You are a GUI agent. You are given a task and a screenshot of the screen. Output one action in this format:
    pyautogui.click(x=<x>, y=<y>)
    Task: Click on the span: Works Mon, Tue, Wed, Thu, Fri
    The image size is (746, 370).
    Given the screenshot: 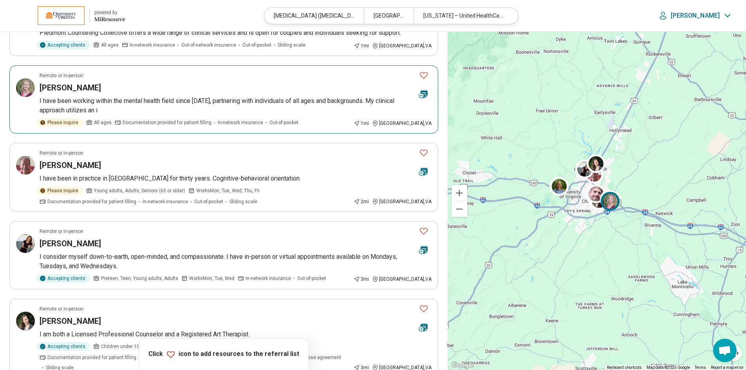 What is the action you would take?
    pyautogui.click(x=228, y=191)
    